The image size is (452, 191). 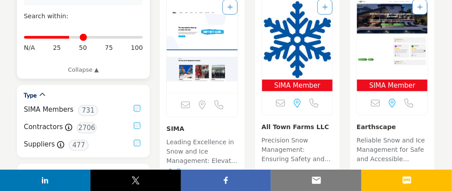 What do you see at coordinates (393, 127) in the screenshot?
I see `h3: Earthscape` at bounding box center [393, 127].